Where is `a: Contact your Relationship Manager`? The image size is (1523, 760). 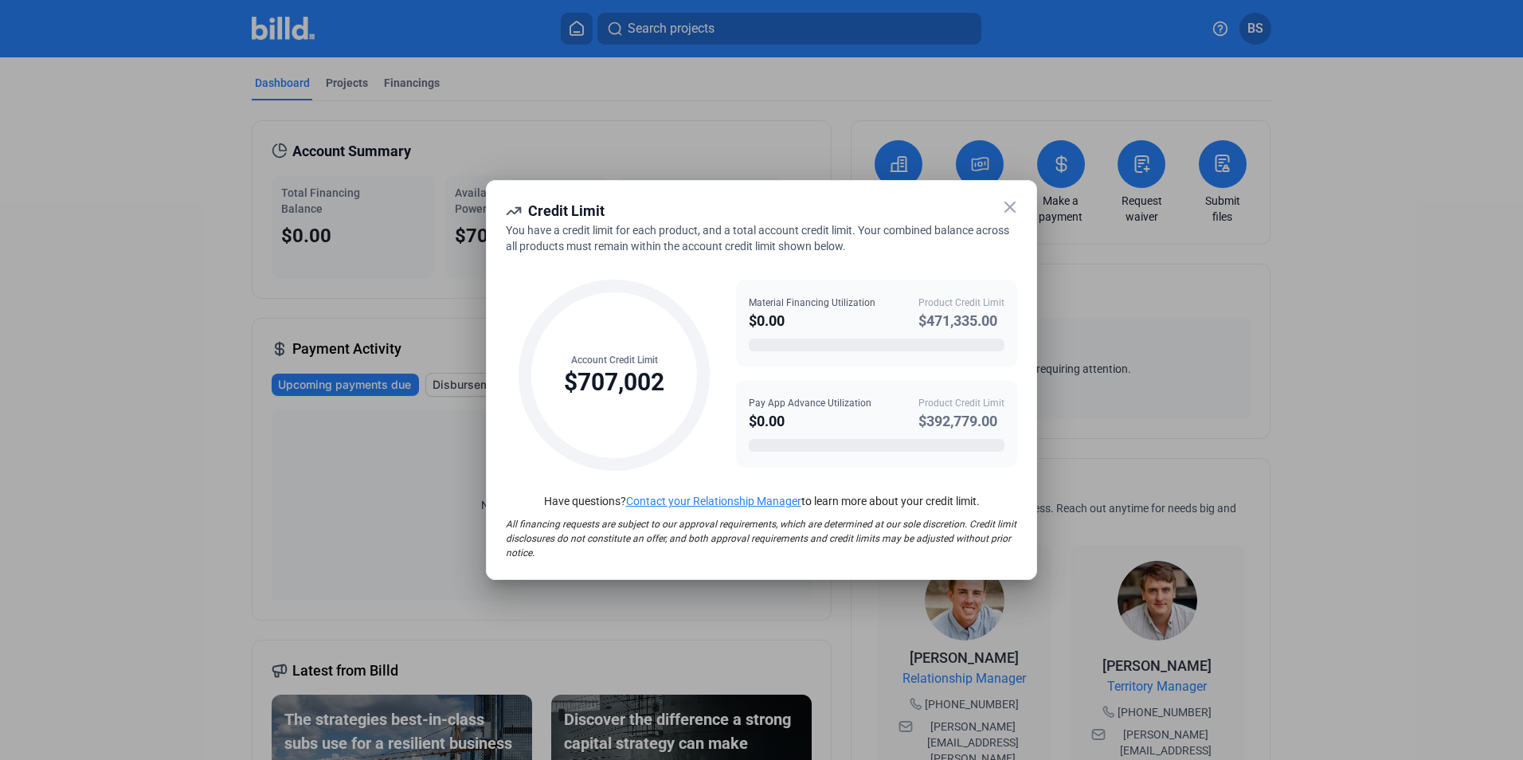
a: Contact your Relationship Manager is located at coordinates (714, 501).